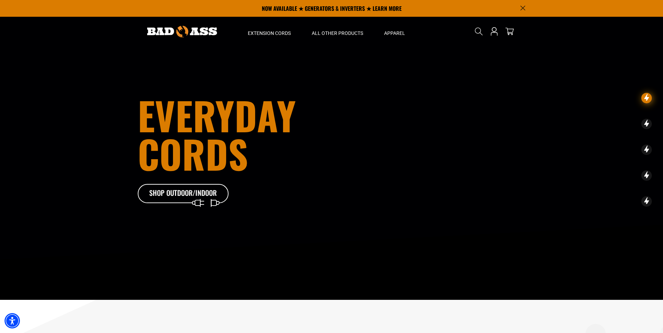 The image size is (663, 333). What do you see at coordinates (254, 134) in the screenshot?
I see `h1: Everyday cords` at bounding box center [254, 134].